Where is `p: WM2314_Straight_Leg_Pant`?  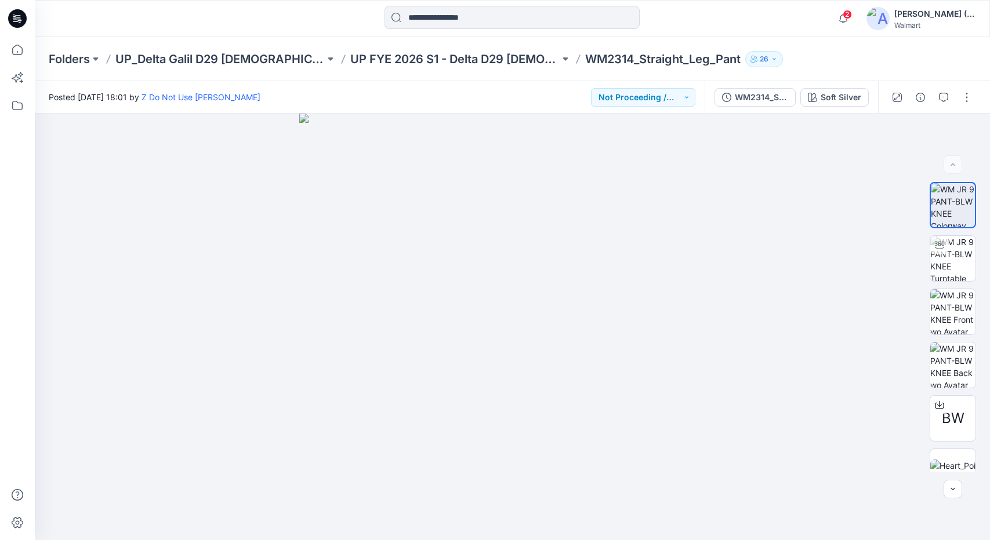
p: WM2314_Straight_Leg_Pant is located at coordinates (663, 59).